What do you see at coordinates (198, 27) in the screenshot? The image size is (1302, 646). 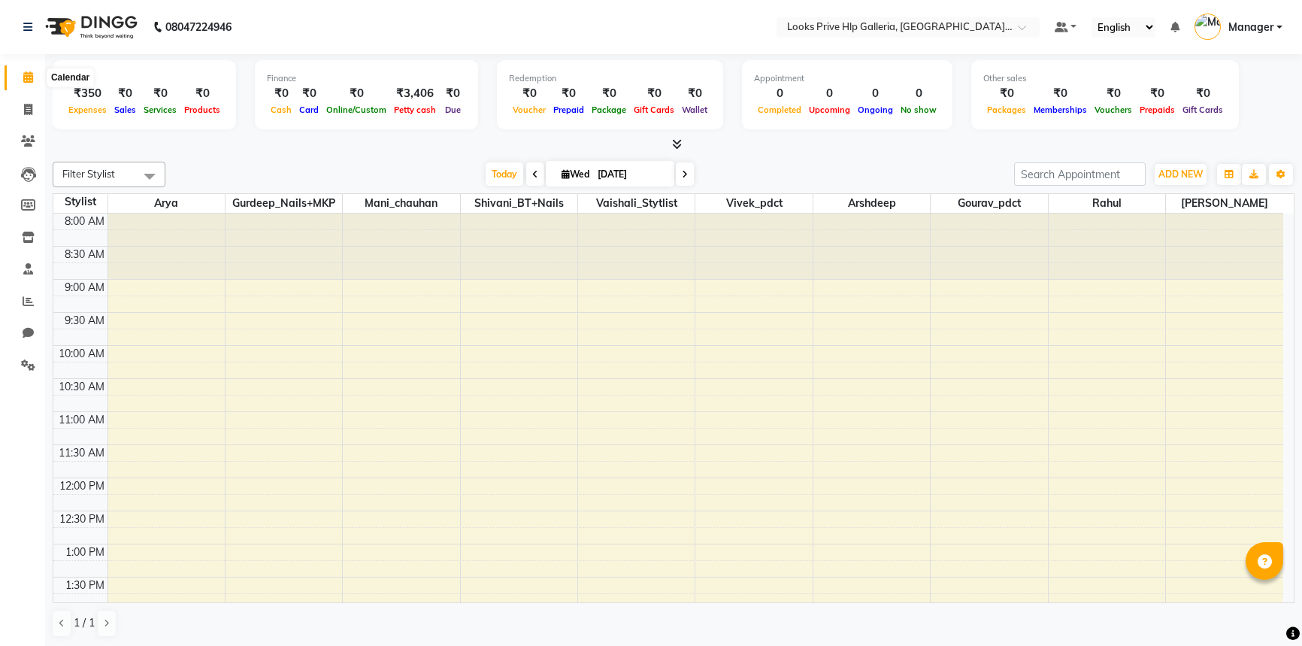 I see `b: 08047224946` at bounding box center [198, 27].